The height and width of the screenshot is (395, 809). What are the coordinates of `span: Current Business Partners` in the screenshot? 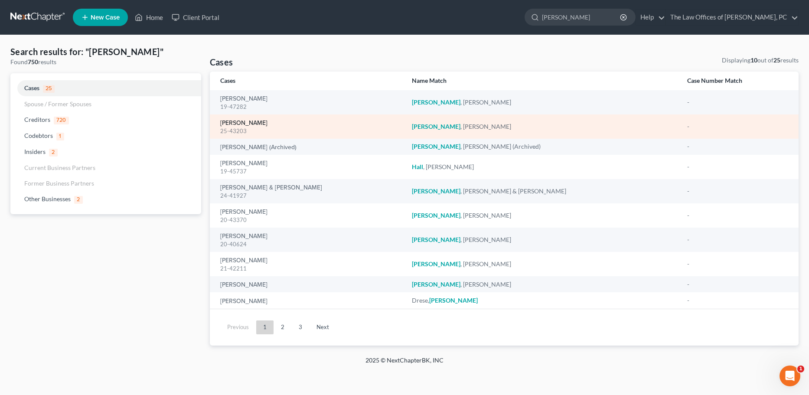 It's located at (60, 167).